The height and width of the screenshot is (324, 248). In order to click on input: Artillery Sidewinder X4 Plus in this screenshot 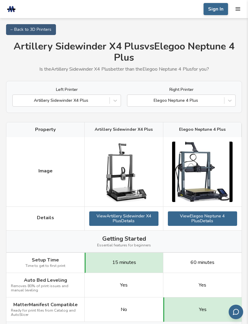, I will do `click(16, 101)`.